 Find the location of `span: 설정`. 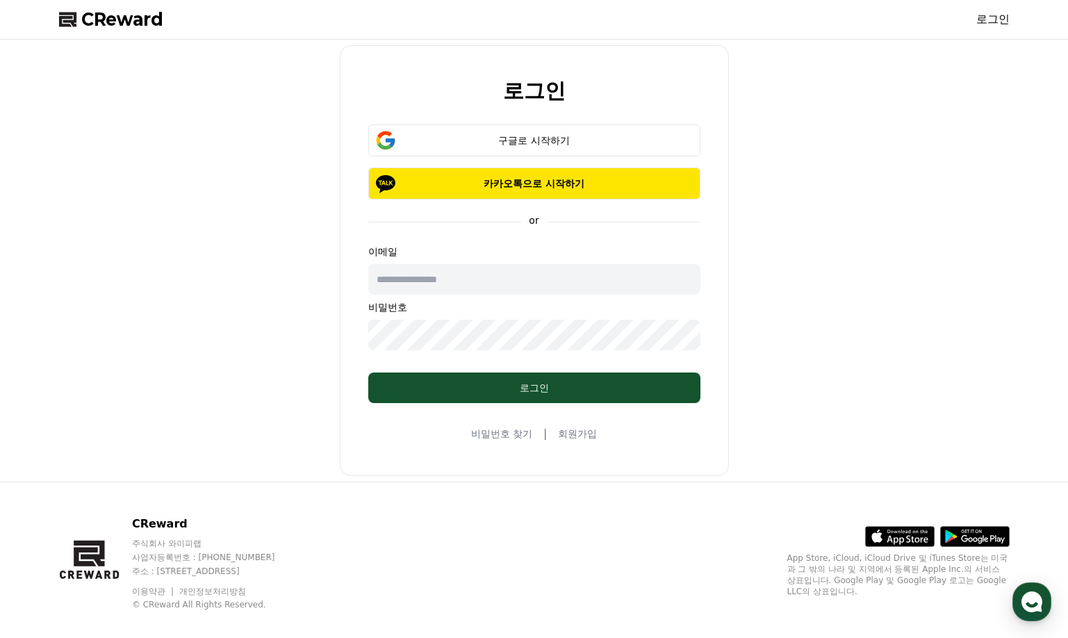

span: 설정 is located at coordinates (223, 467).